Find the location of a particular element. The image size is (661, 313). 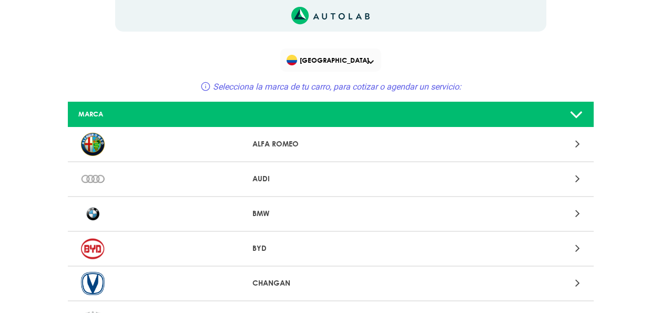

img: ALFA ROMEO is located at coordinates (93, 144).